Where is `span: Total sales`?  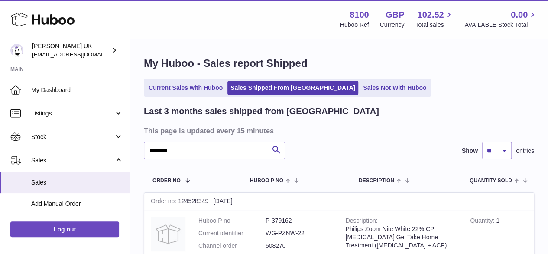
span: Total sales is located at coordinates (434, 25).